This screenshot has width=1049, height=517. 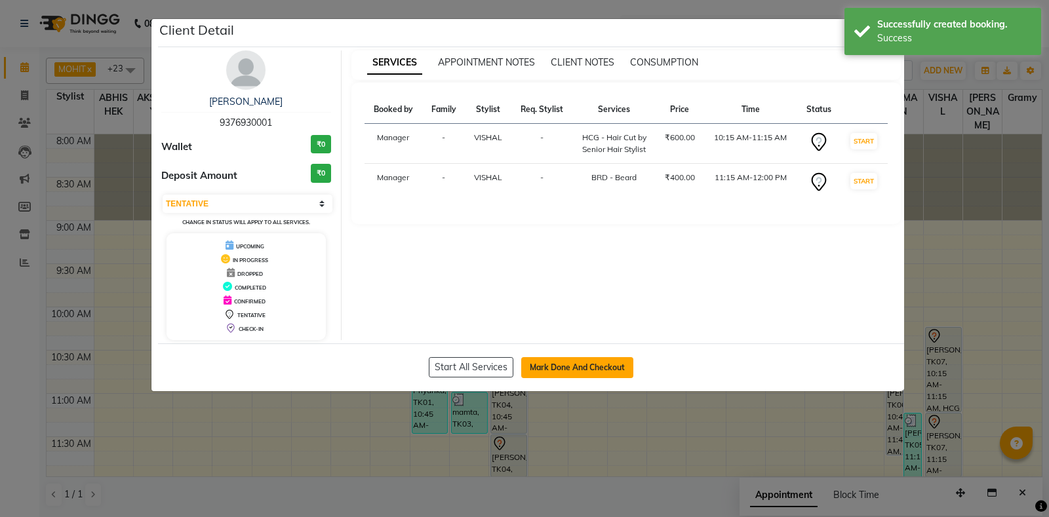 What do you see at coordinates (250, 260) in the screenshot?
I see `span: IN PROGRESS` at bounding box center [250, 260].